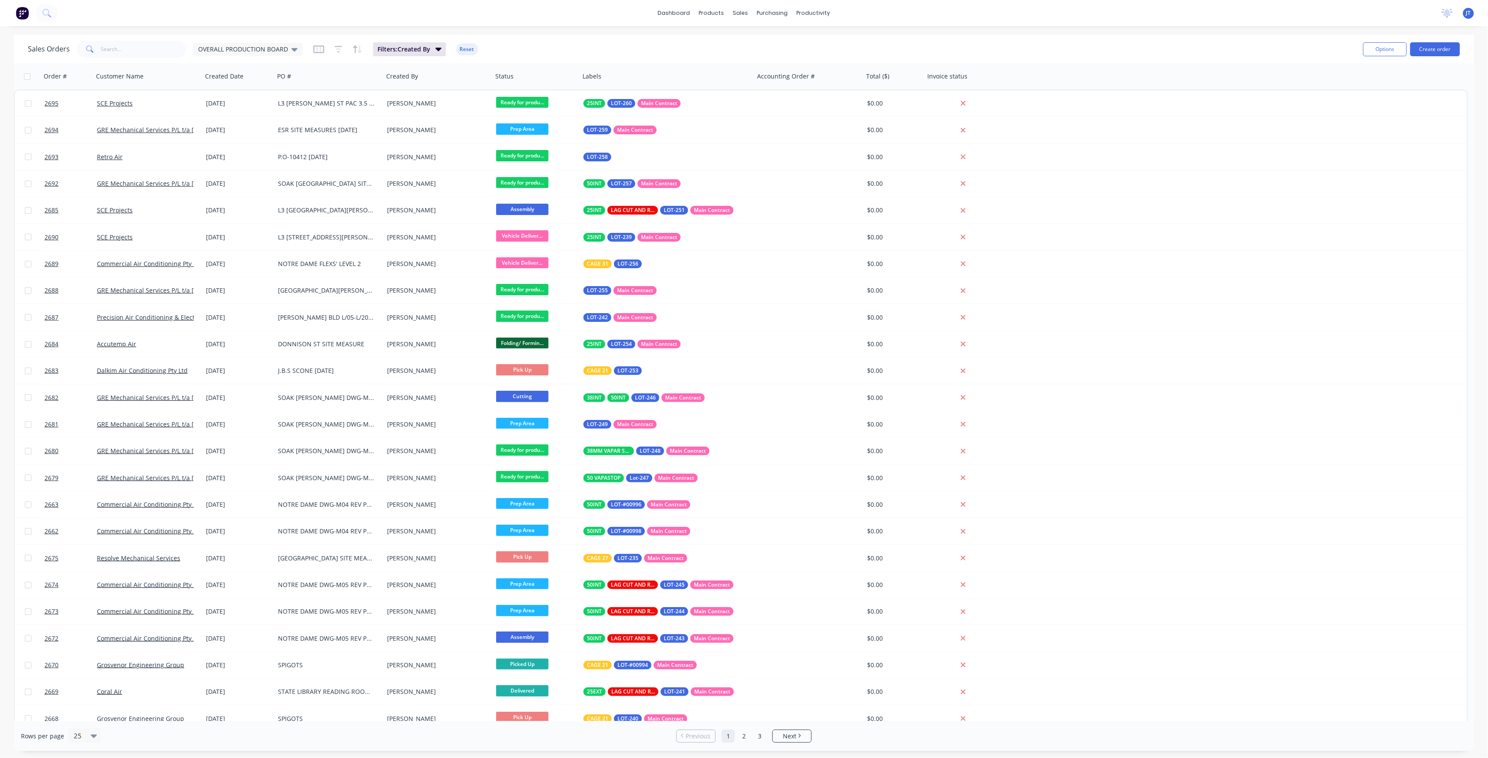  Describe the element at coordinates (243, 49) in the screenshot. I see `span: OVERALL PRODUCTION BOARD` at that location.